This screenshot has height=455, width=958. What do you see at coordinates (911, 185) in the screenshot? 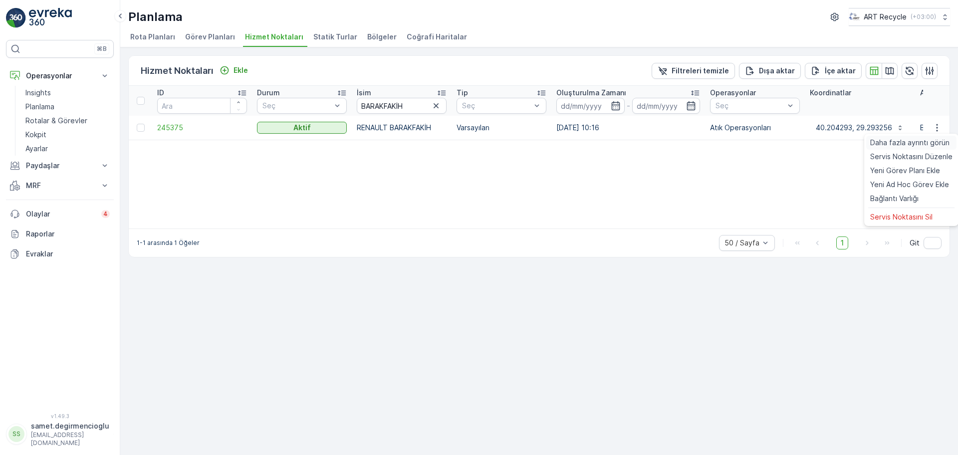
I see `a: Yeni Ad Hoc Görev Ekle` at bounding box center [911, 185].